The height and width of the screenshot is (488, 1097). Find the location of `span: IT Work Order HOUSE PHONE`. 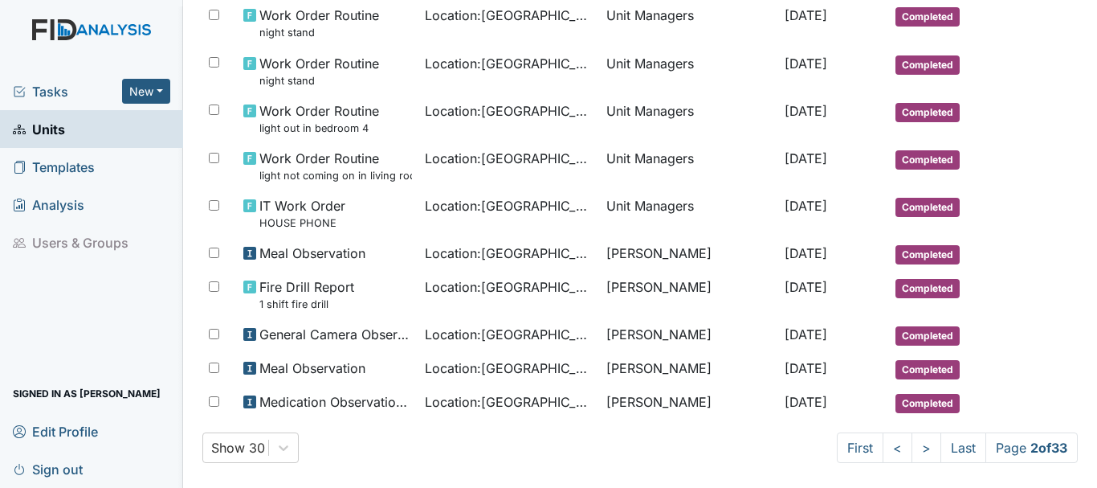

span: IT Work Order HOUSE PHONE is located at coordinates (302, 213).